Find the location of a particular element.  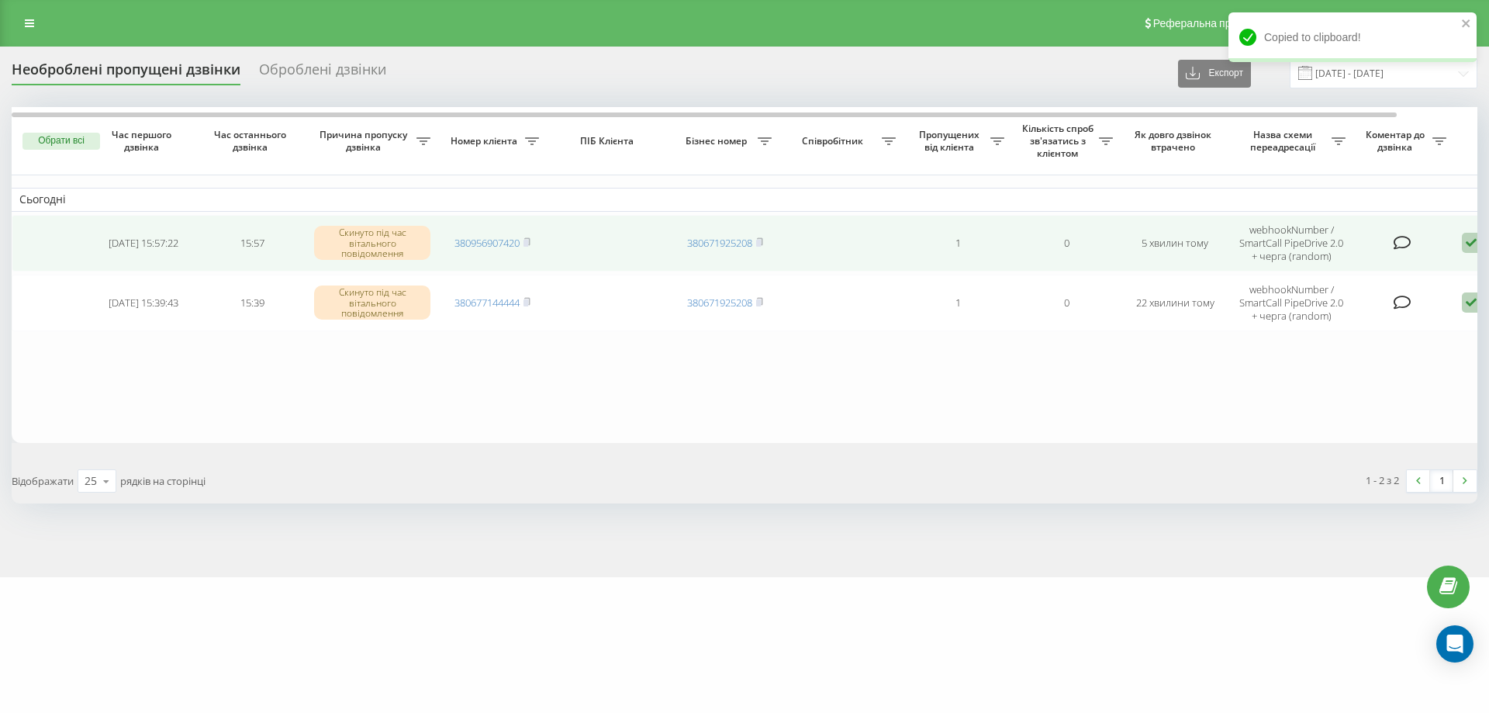

span: Номер клієнта is located at coordinates (485, 141).